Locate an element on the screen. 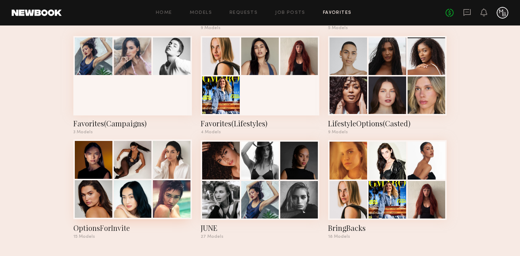  div: BringBacks is located at coordinates (387, 228).